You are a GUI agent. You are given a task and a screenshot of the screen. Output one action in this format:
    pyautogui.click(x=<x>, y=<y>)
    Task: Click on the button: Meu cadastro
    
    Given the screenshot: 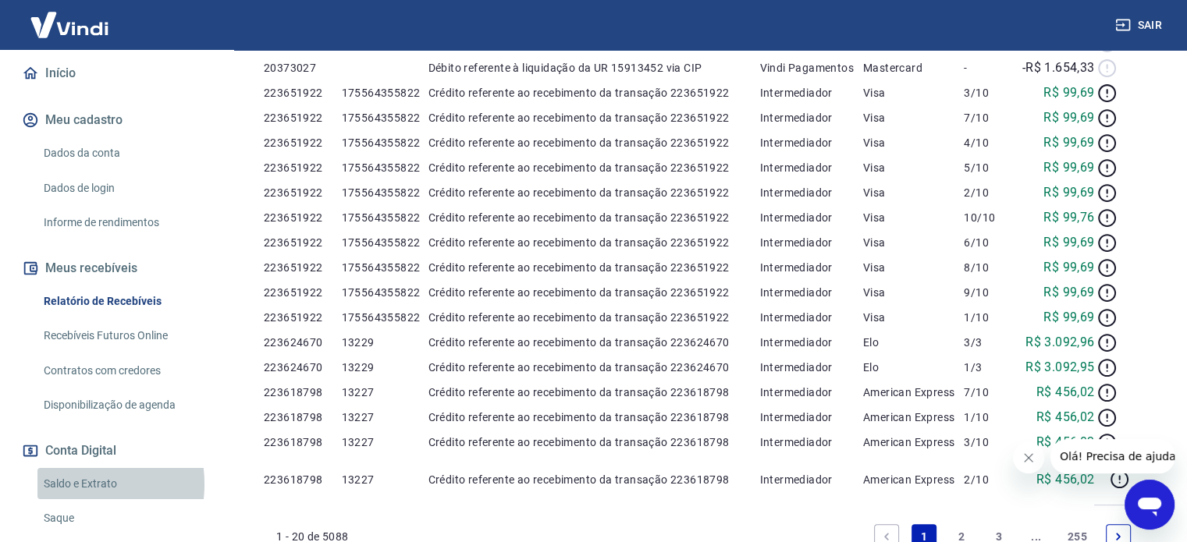 What is the action you would take?
    pyautogui.click(x=116, y=120)
    